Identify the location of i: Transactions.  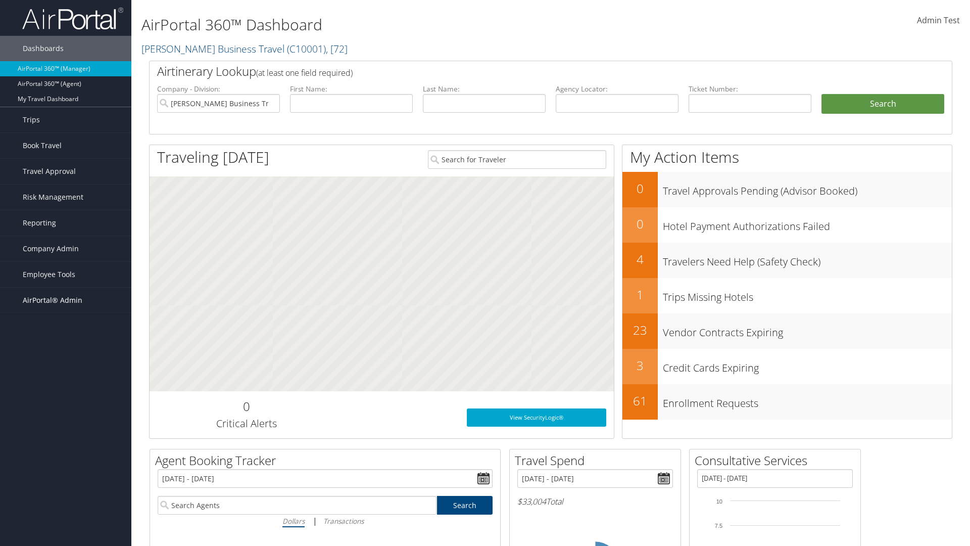
(344, 520).